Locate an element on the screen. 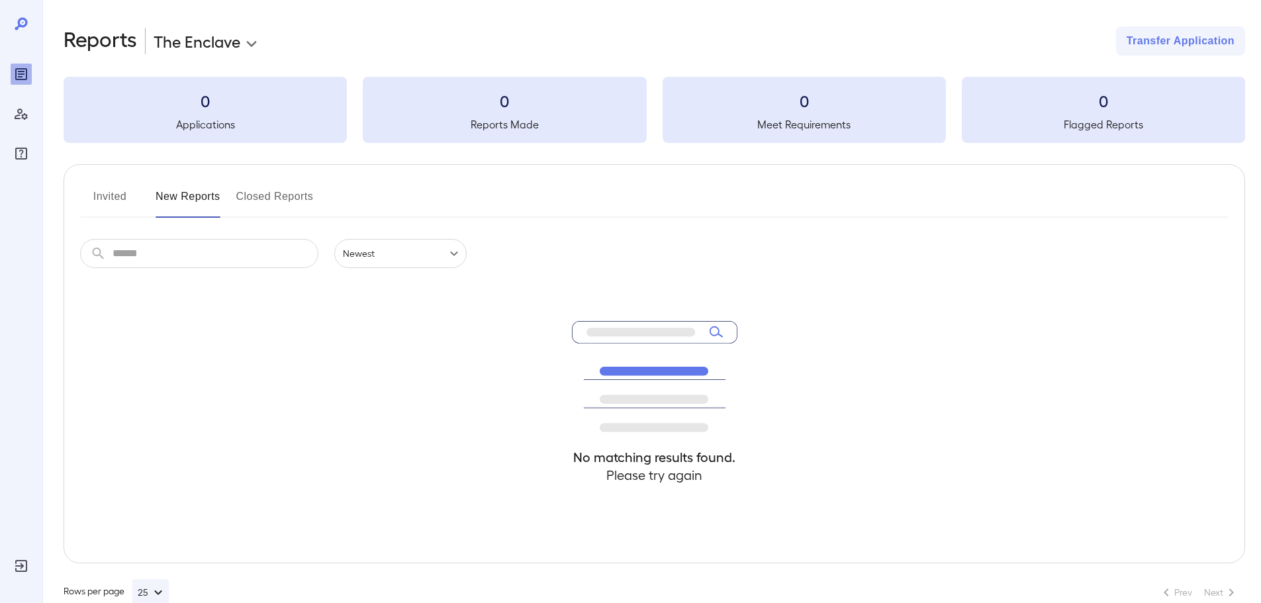 This screenshot has width=1261, height=603. nav: pagination navigation is located at coordinates (1199, 592).